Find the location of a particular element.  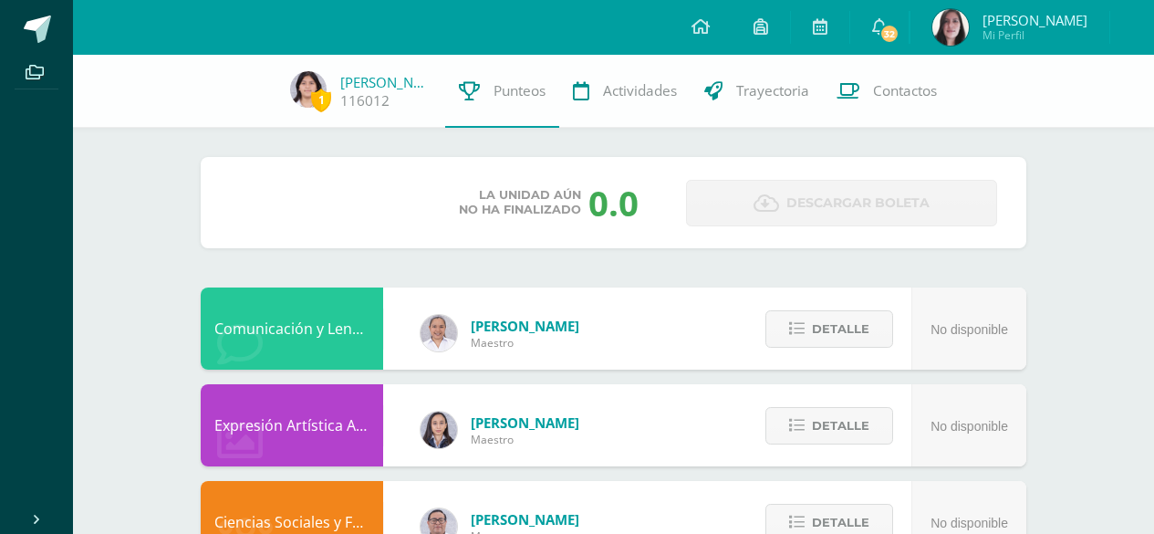

a: 116012 is located at coordinates (365, 100).